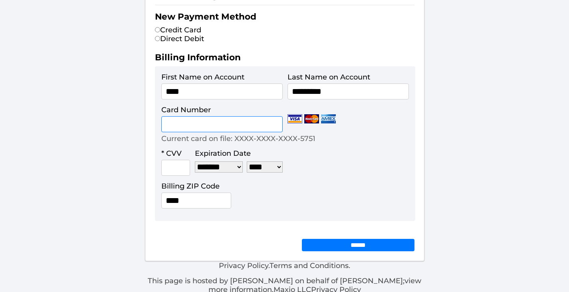  I want to click on input: Credit Card, so click(157, 30).